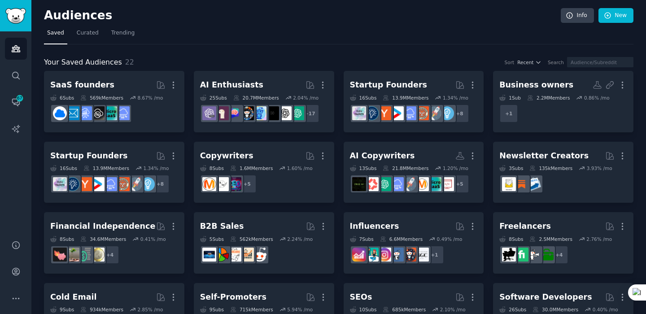 The image size is (646, 314). Describe the element at coordinates (102, 98) in the screenshot. I see `div: 569k Members` at that location.